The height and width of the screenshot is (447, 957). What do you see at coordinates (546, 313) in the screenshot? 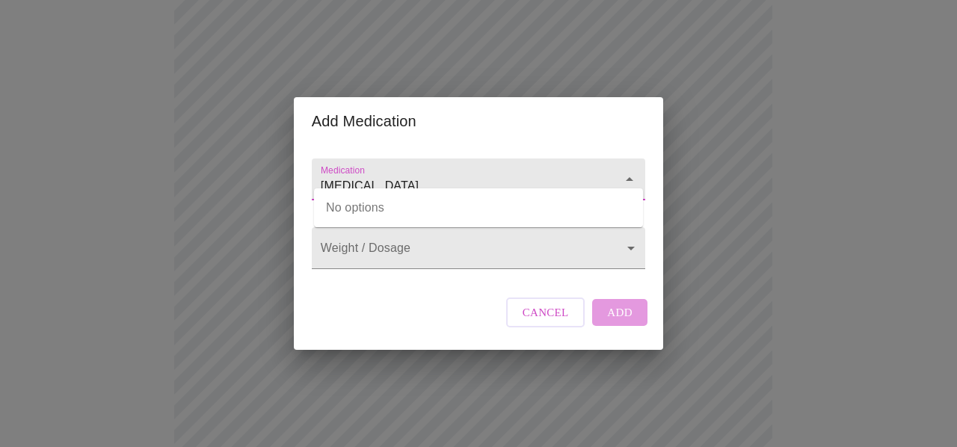
I see `button: Cancel` at bounding box center [546, 313].